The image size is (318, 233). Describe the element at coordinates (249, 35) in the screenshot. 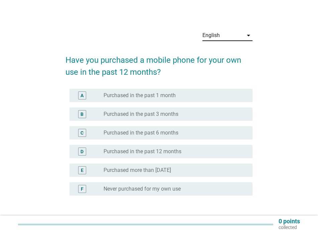

I see `i: arrow_drop_down` at that location.